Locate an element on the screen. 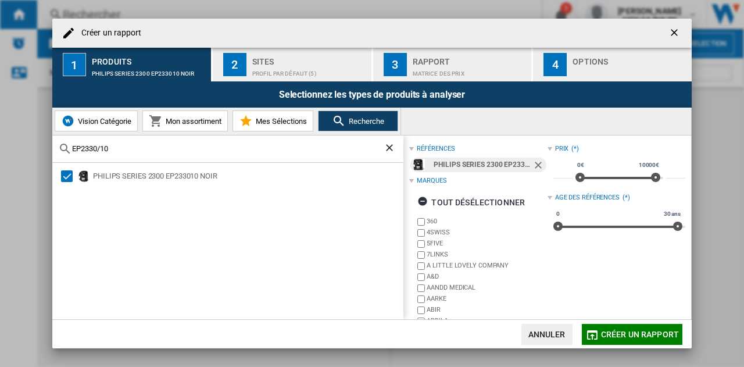 The image size is (744, 367). button: Vision Catégorie is located at coordinates (96, 121).